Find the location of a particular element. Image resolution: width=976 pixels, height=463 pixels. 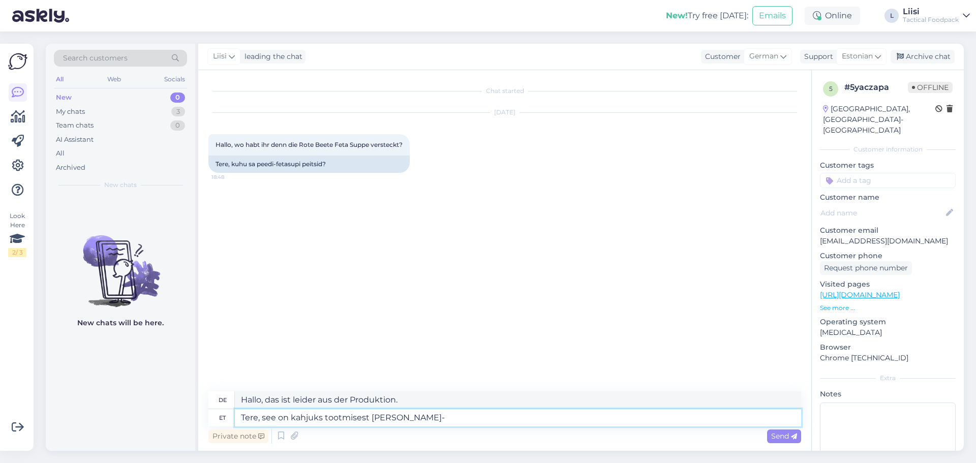

span: Estonian is located at coordinates (857, 56).